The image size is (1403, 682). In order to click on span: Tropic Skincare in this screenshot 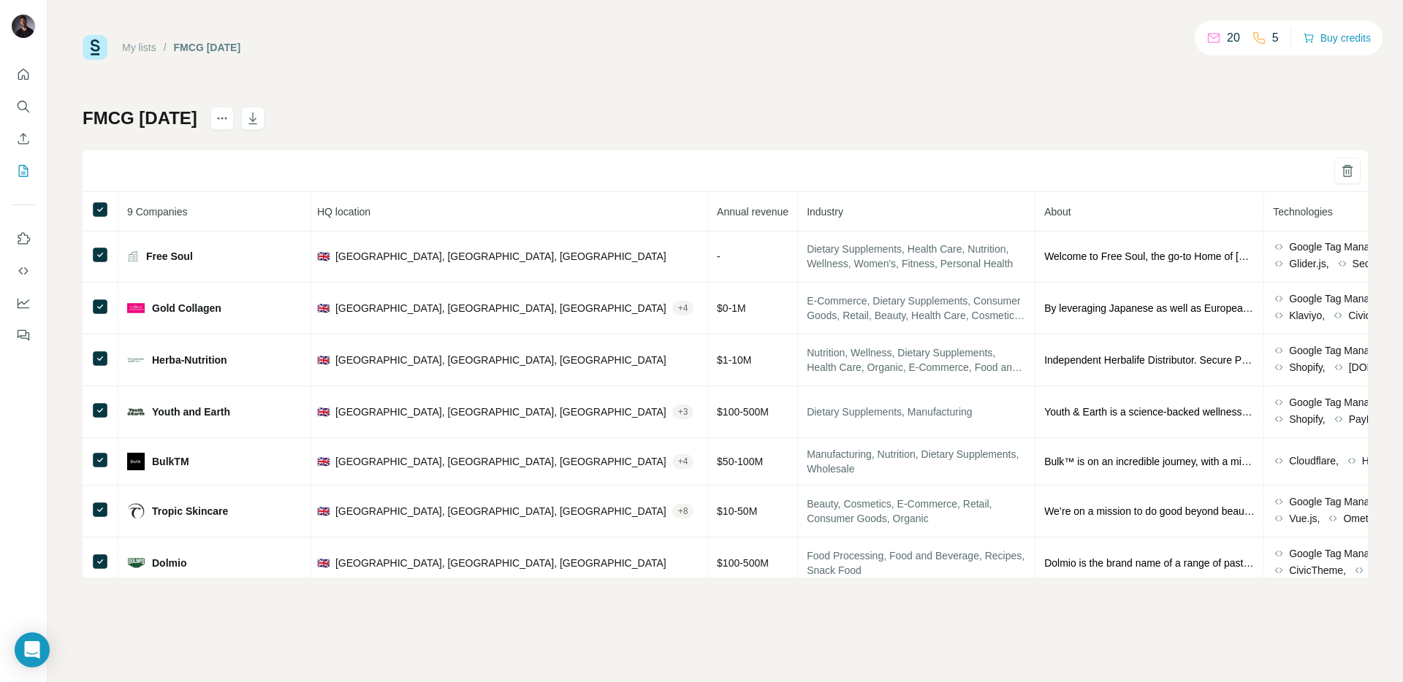, I will do `click(190, 512)`.